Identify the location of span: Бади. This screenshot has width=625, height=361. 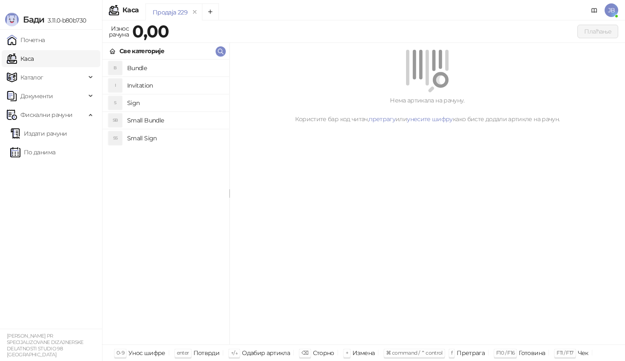
(34, 20).